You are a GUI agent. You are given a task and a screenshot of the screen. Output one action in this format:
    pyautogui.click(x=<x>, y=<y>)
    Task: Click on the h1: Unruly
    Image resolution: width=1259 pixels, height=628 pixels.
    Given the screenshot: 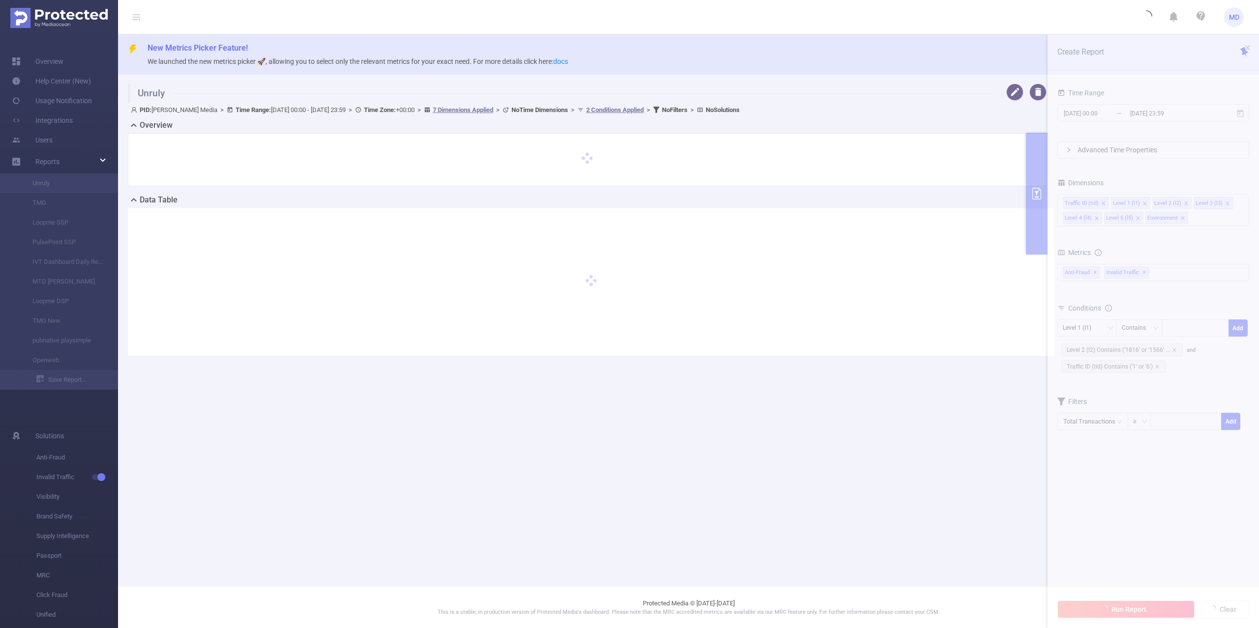 What is the action you would take?
    pyautogui.click(x=560, y=93)
    